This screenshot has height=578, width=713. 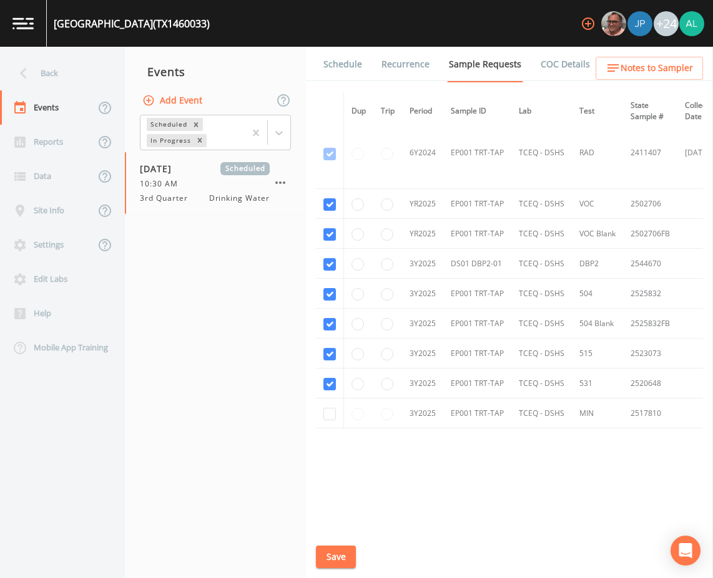 I want to click on span: 10:30 AM, so click(x=162, y=184).